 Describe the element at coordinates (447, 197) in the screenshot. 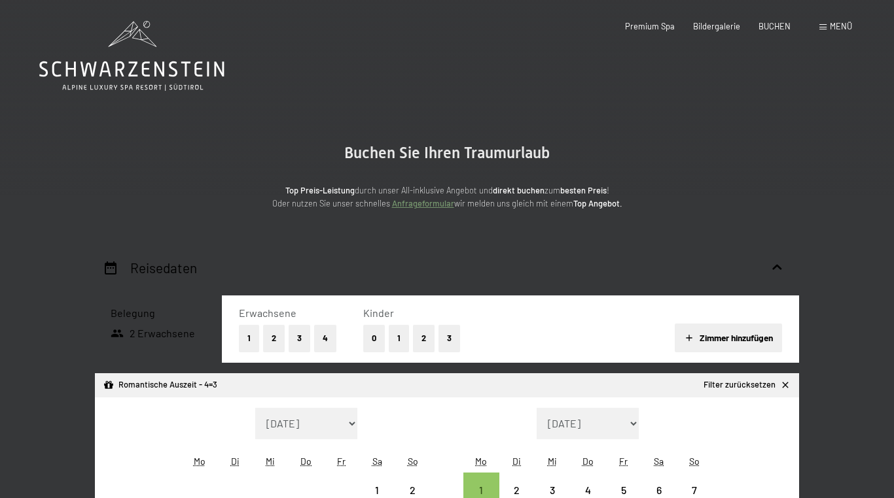

I see `p: durch unser All-inklusive Angebot und zum ! Oder nutzen Sie unser schnelles wir melden uns gleich...` at that location.